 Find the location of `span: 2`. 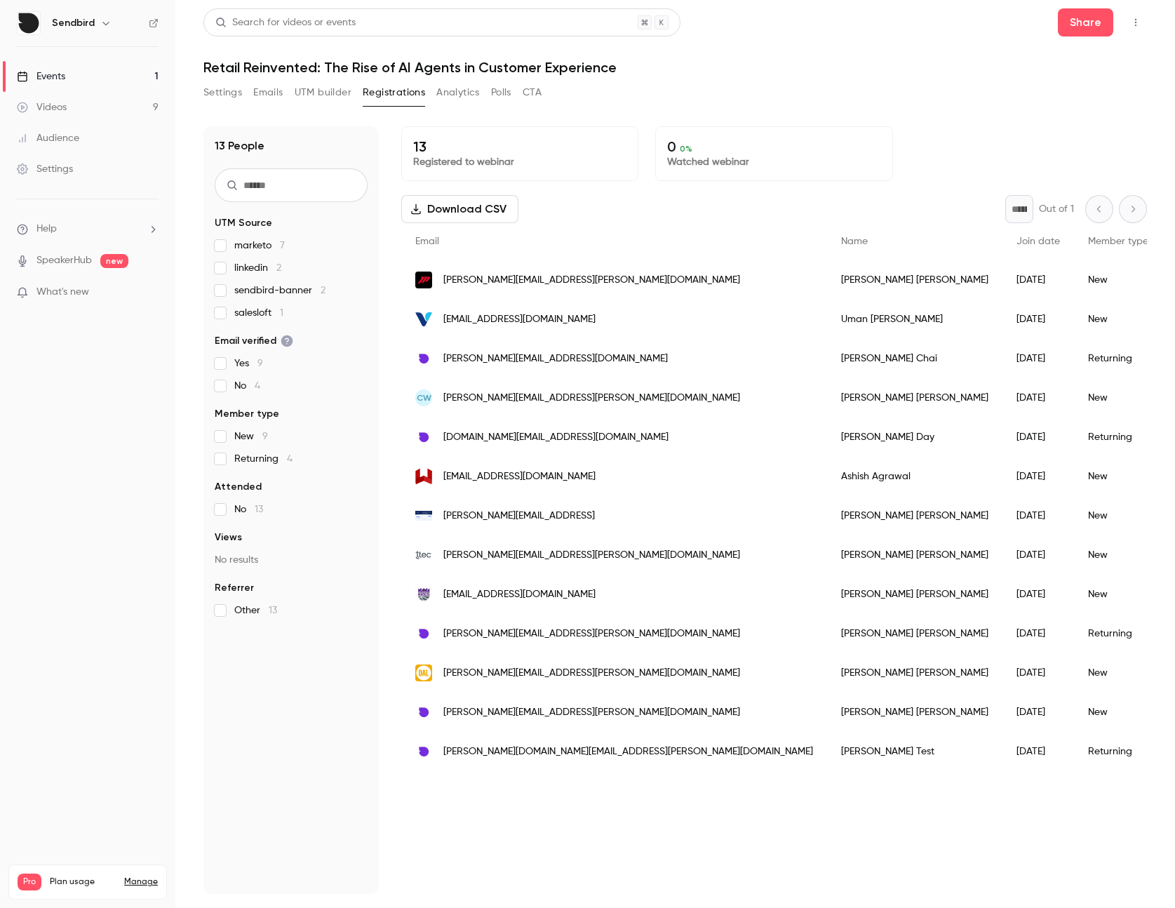

span: 2 is located at coordinates (279, 268).